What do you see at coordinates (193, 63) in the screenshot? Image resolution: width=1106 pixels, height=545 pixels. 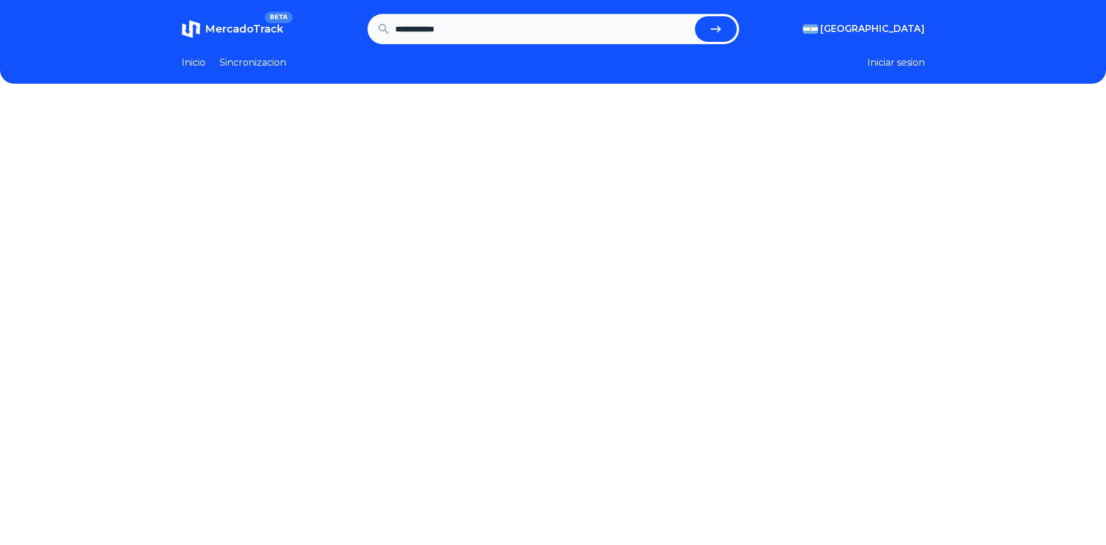 I see `a: Inicio` at bounding box center [193, 63].